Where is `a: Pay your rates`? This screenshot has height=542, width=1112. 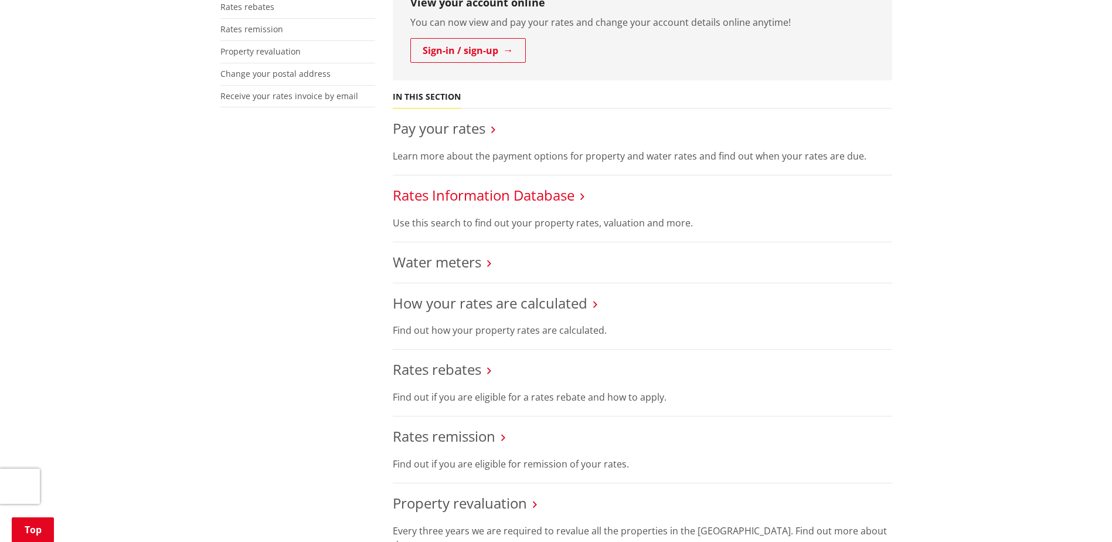
a: Pay your rates is located at coordinates (439, 128).